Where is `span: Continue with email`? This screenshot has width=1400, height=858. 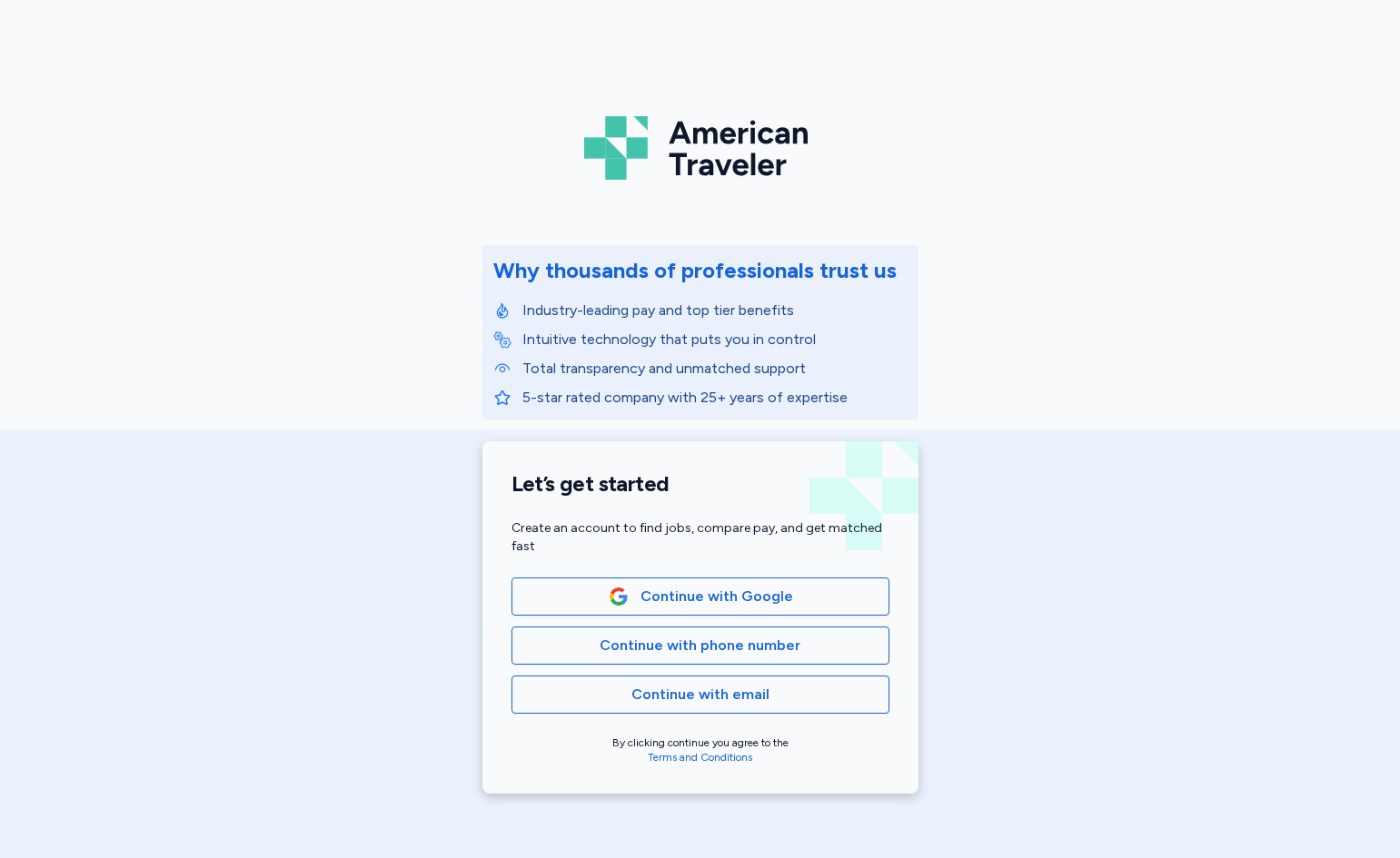
span: Continue with email is located at coordinates (700, 695).